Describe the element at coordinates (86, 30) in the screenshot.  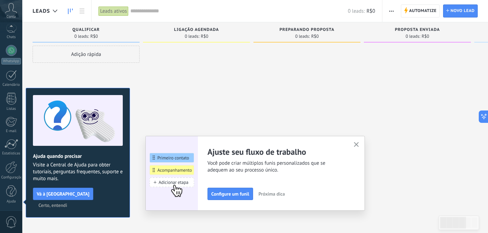
I see `span: Qualificar` at that location.